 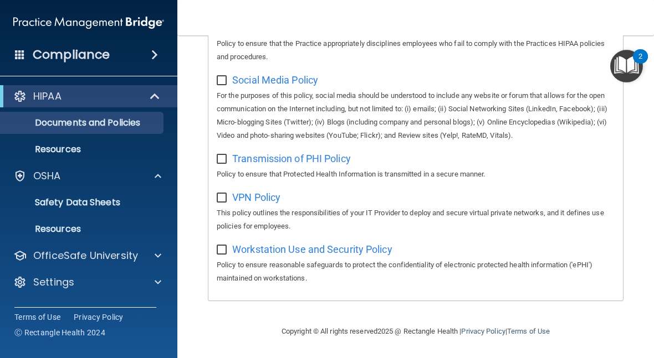 I want to click on p: Policy to ensure that Protected Health Information is transmitted in a secure manner., so click(x=416, y=175).